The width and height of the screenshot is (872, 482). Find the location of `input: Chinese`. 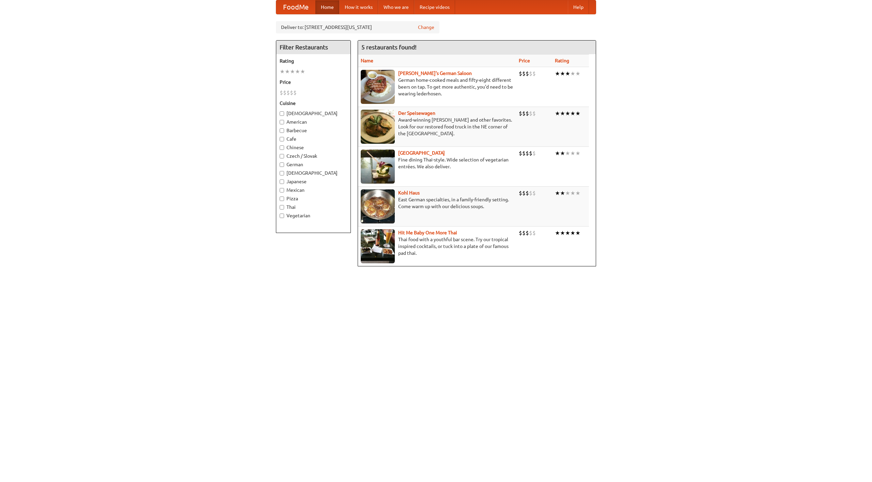

input: Chinese is located at coordinates (282, 148).